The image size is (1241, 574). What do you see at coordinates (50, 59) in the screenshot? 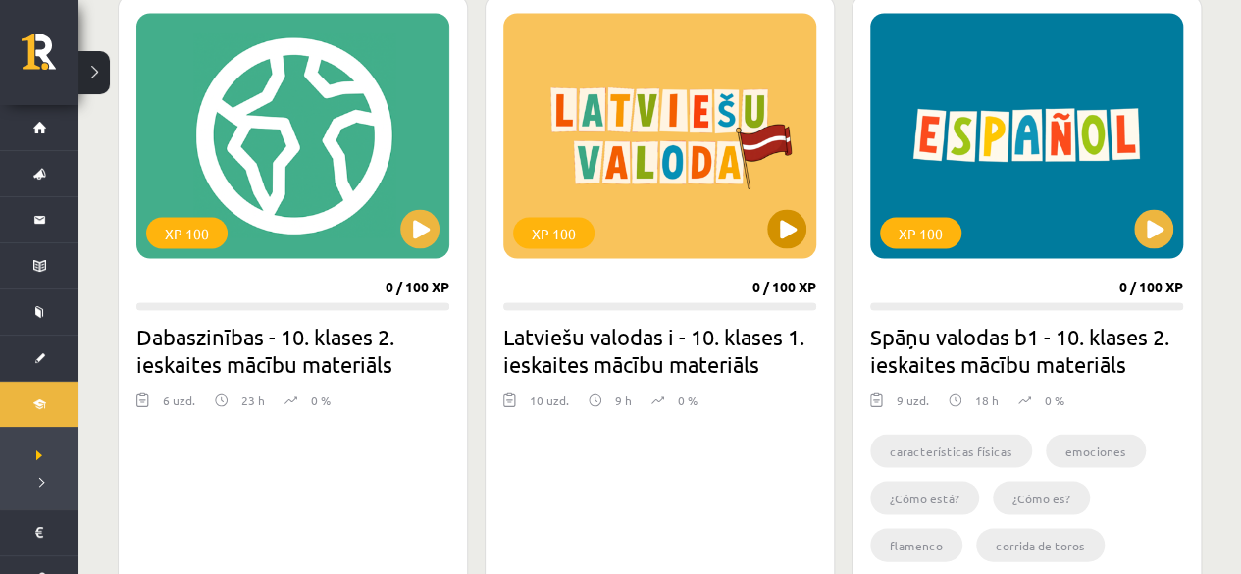
I see `a: Rīgas 1. Tālmācības vidusskola` at bounding box center [50, 59].